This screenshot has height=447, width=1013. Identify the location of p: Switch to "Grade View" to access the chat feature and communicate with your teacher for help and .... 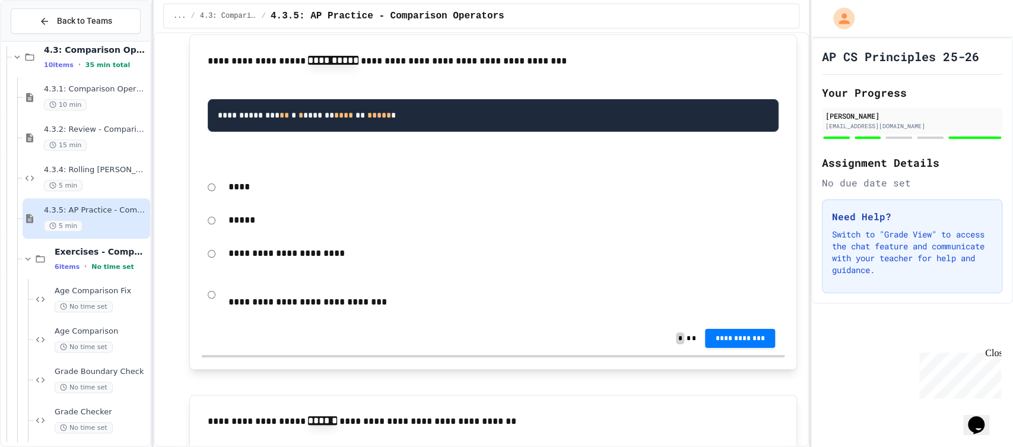
(912, 252).